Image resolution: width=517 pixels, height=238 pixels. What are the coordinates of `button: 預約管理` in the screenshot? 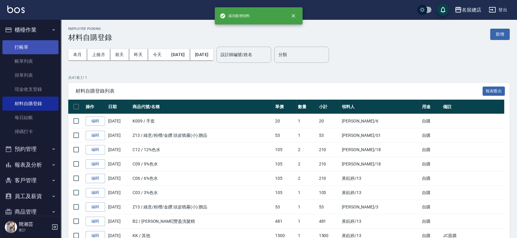 It's located at (30, 149).